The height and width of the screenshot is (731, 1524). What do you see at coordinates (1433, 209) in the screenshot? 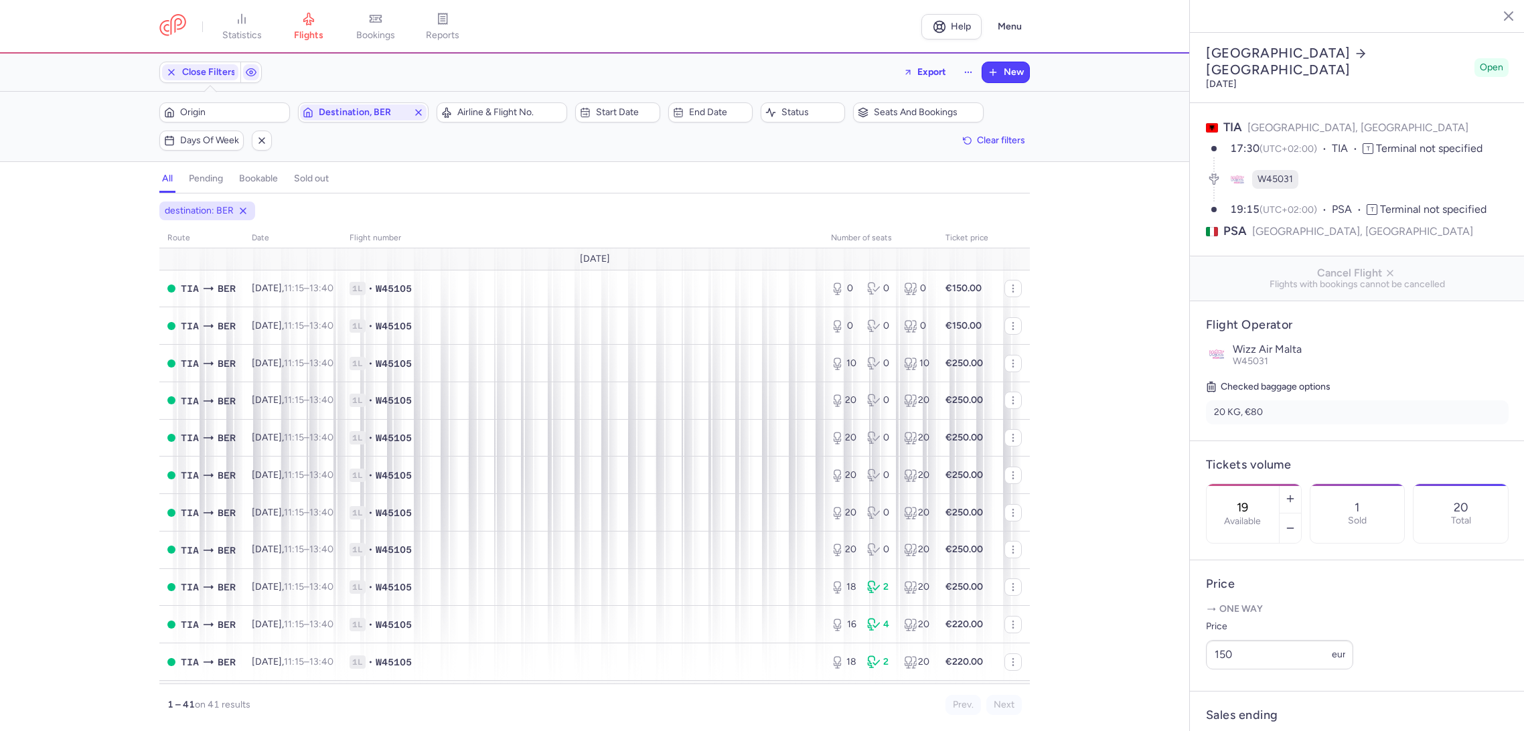
I see `span: Terminal not specified` at bounding box center [1433, 209].